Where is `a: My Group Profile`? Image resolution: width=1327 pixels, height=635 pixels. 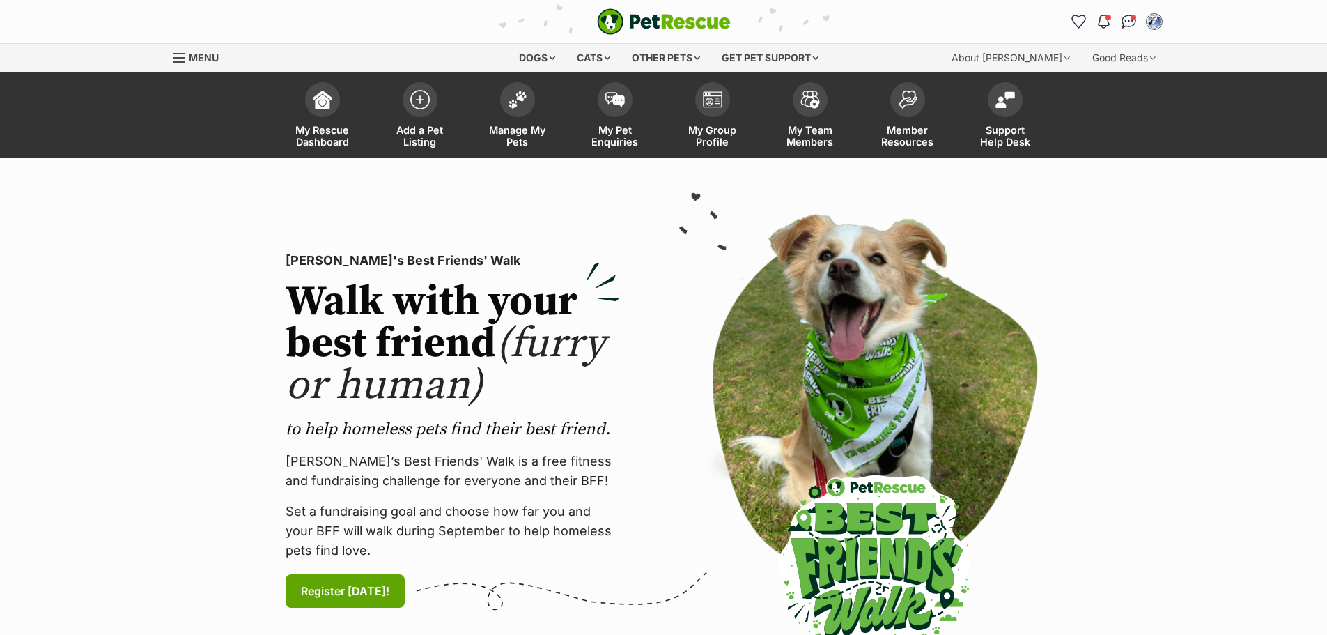
a: My Group Profile is located at coordinates (713, 116).